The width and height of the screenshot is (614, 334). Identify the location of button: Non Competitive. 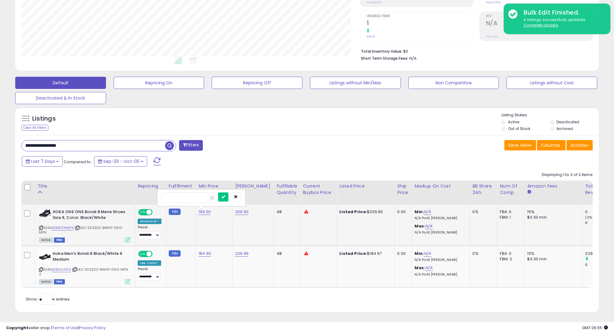
(454, 83).